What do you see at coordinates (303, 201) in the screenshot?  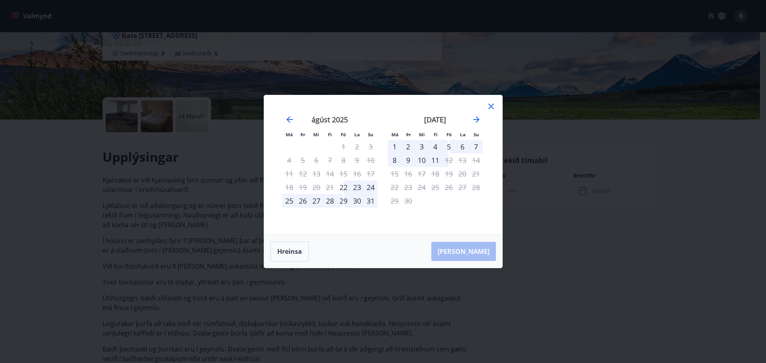 I see `td: Choose þriðjudagur, 26. ágúst 2025 as your check-in date. It’s available.` at bounding box center [303, 201].